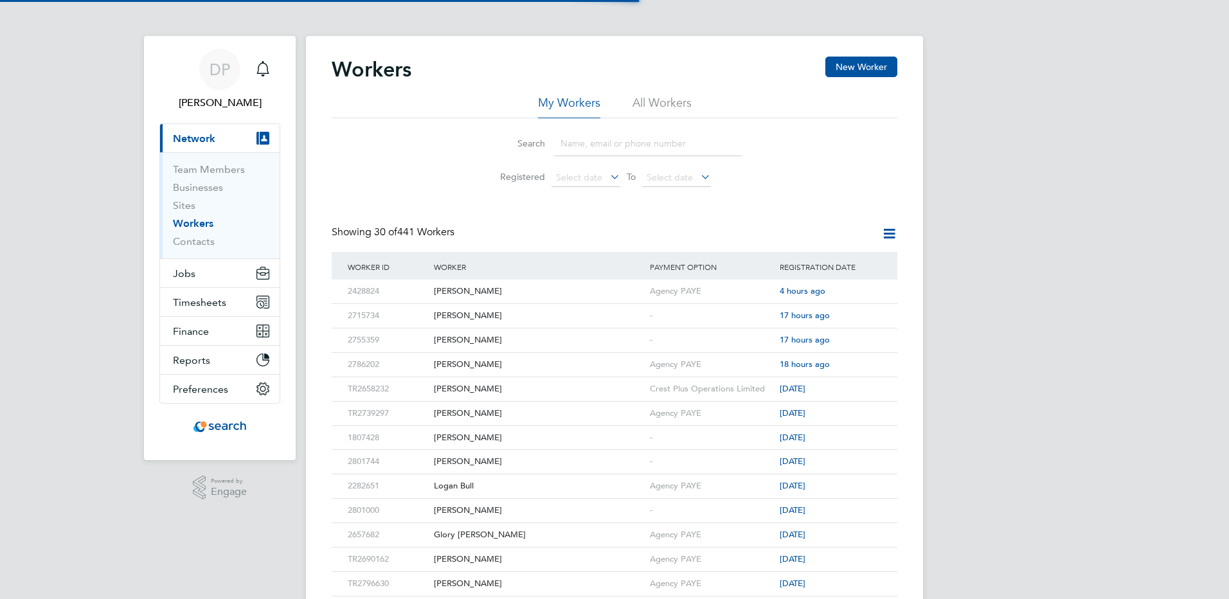  What do you see at coordinates (220, 205) in the screenshot?
I see `div: Network` at bounding box center [220, 205].